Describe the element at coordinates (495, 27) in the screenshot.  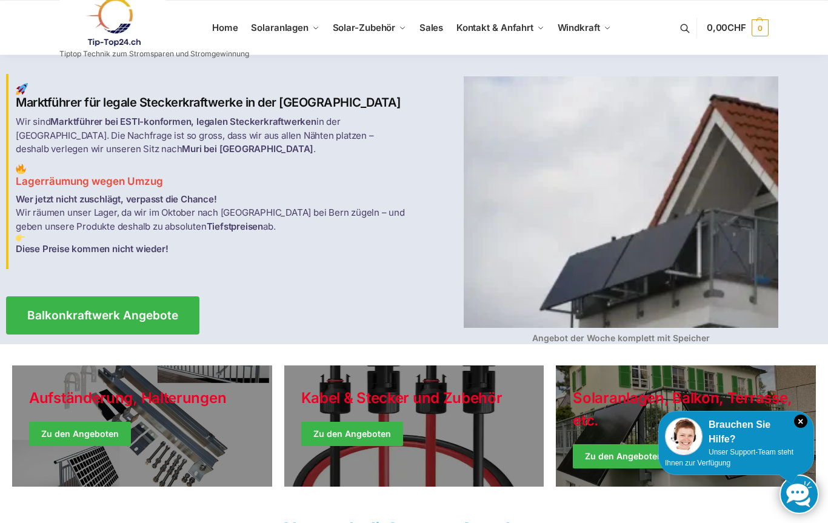
I see `span: Kontakt & Anfahrt` at that location.